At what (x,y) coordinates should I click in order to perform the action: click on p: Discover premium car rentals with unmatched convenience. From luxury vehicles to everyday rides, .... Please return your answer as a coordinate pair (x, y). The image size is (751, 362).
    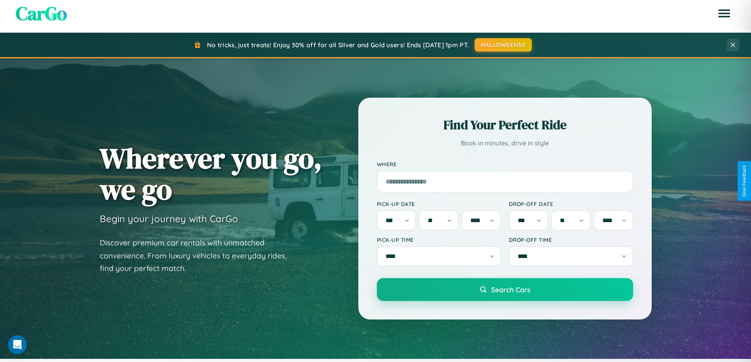
    Looking at the image, I should click on (198, 256).